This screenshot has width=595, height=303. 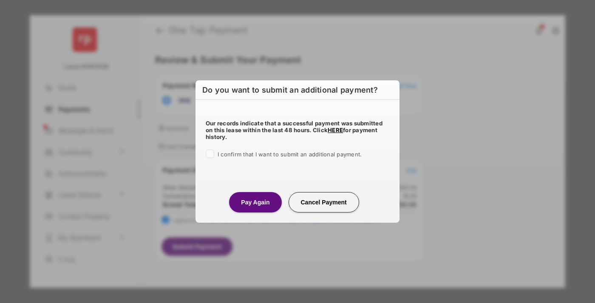 I want to click on h5: Our records indicate that a successful payment was submitted on this lease within the last 48 hou..., so click(x=297, y=130).